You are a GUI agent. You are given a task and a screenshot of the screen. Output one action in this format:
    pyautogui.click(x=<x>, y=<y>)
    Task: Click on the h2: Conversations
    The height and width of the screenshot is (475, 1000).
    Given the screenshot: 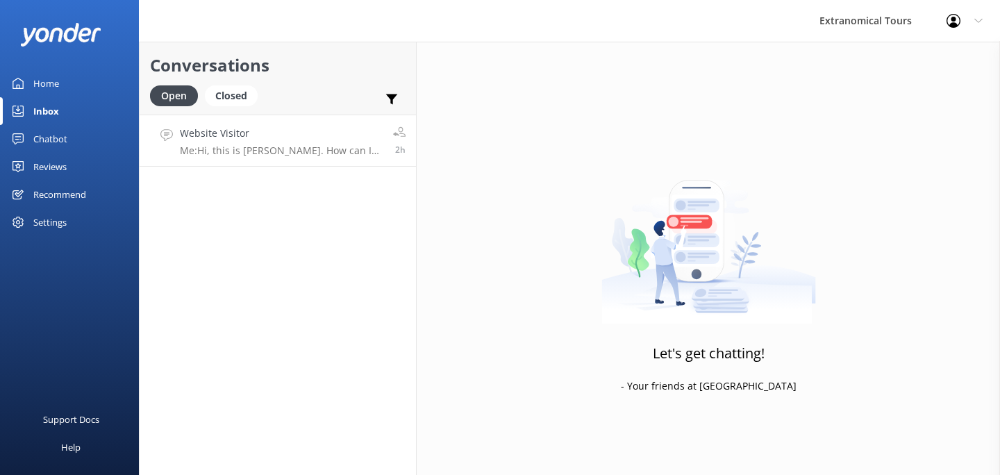 What is the action you would take?
    pyautogui.click(x=278, y=65)
    